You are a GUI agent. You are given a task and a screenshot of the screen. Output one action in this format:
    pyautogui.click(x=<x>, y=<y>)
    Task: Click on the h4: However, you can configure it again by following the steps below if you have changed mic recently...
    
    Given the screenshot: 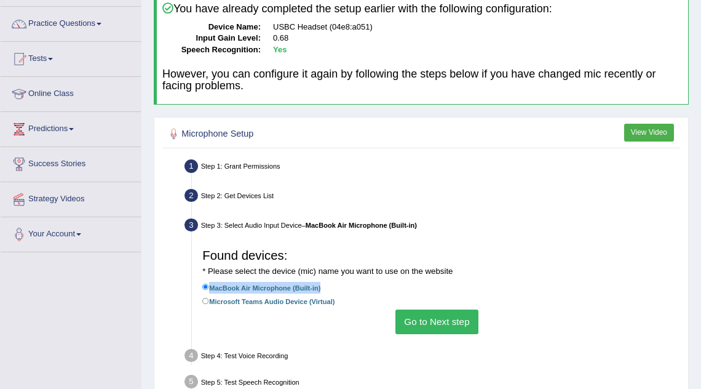 What is the action you would take?
    pyautogui.click(x=422, y=81)
    